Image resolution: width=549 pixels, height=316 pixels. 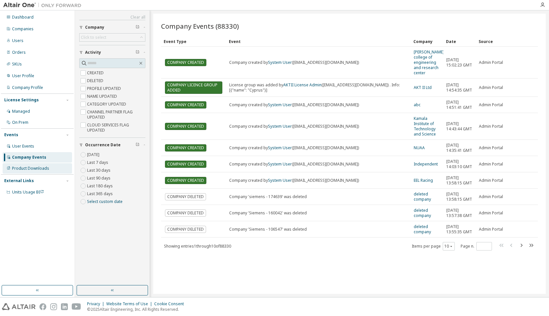 What do you see at coordinates (493, 41) in the screenshot?
I see `div: Source` at bounding box center [493, 41].